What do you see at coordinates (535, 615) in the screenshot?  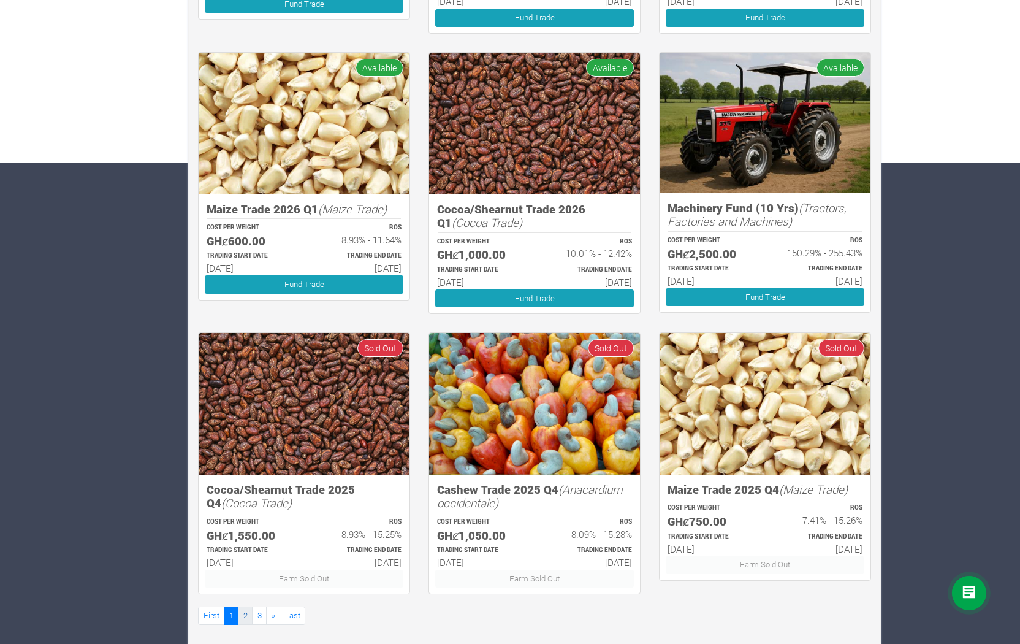 I see `nav: Page Navigation` at bounding box center [535, 615].